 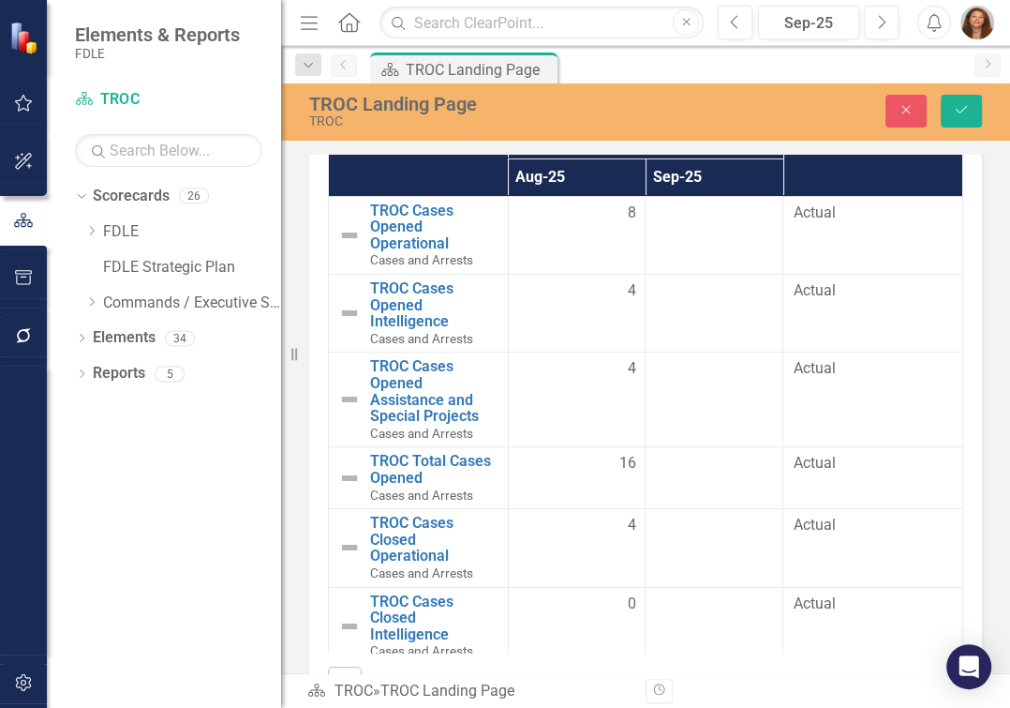 I want to click on div: 5, so click(x=170, y=373).